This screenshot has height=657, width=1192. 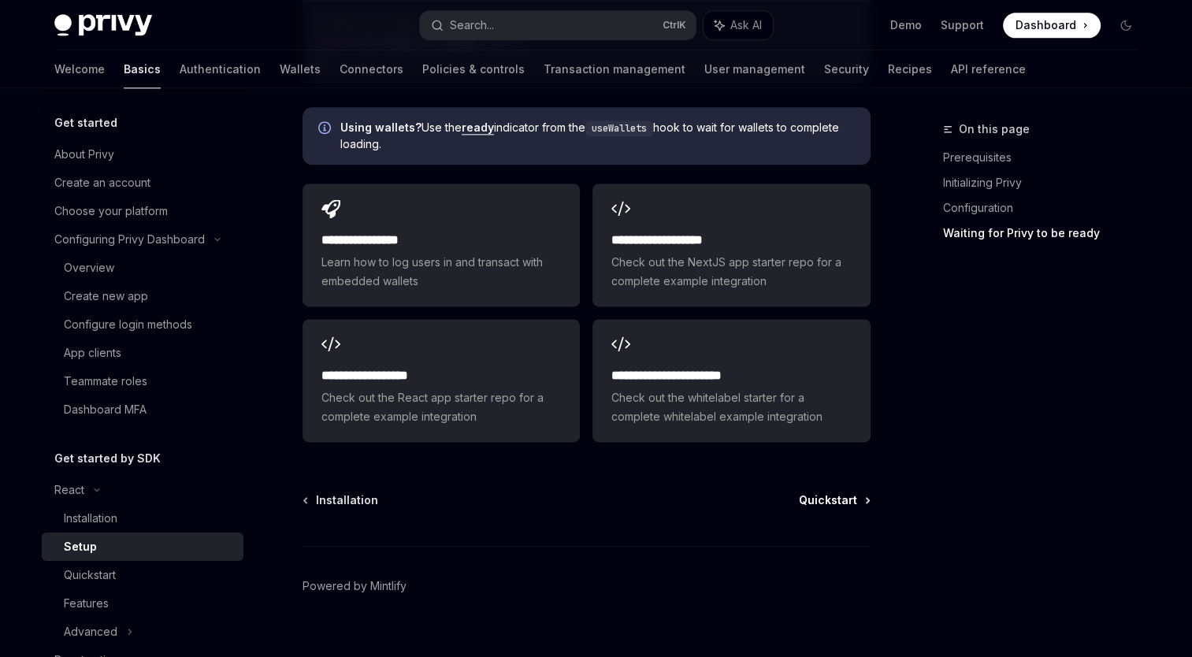 I want to click on a: Initializing Privy, so click(x=1047, y=183).